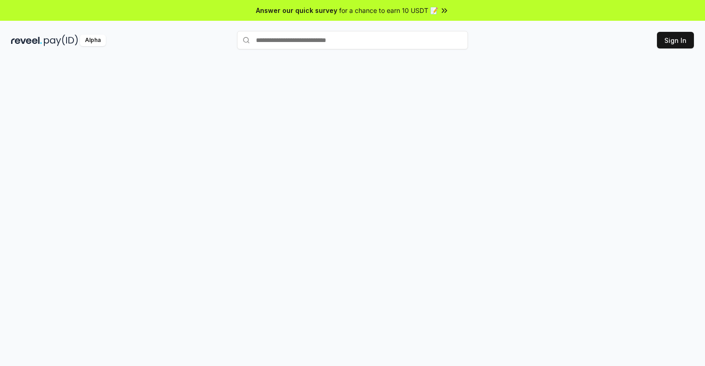 The width and height of the screenshot is (705, 366). What do you see at coordinates (26, 40) in the screenshot?
I see `img: reveel_dark` at bounding box center [26, 40].